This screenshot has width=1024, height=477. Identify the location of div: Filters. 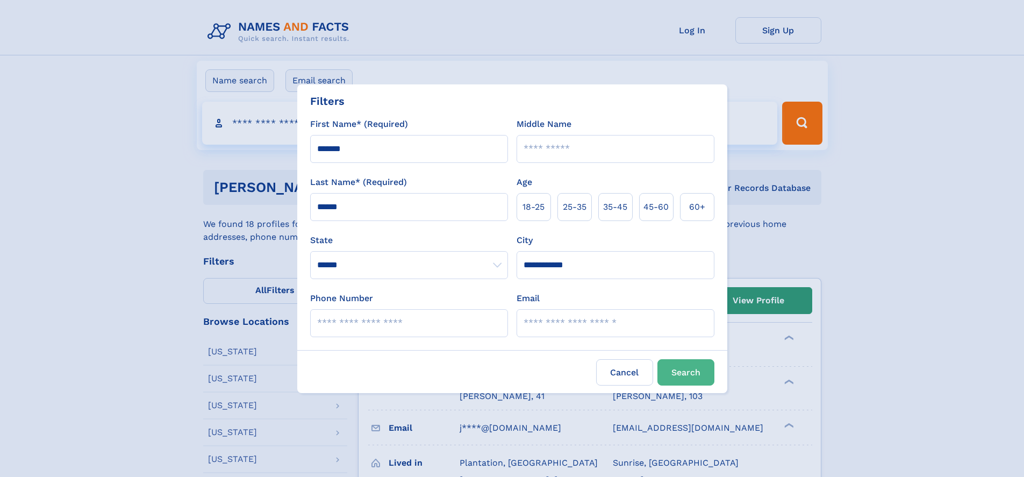
(327, 101).